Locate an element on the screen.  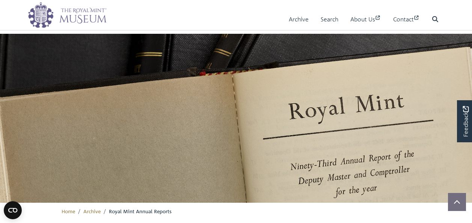
a: Would you like to provide feedback? is located at coordinates (464, 121).